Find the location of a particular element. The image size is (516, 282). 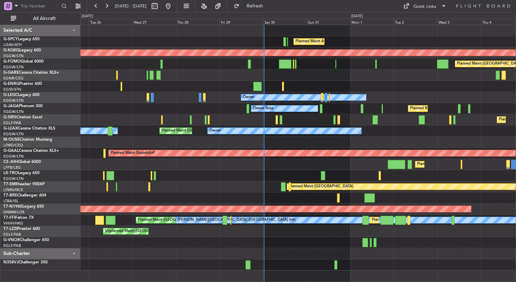

div: Mon 1 is located at coordinates (372, 22).